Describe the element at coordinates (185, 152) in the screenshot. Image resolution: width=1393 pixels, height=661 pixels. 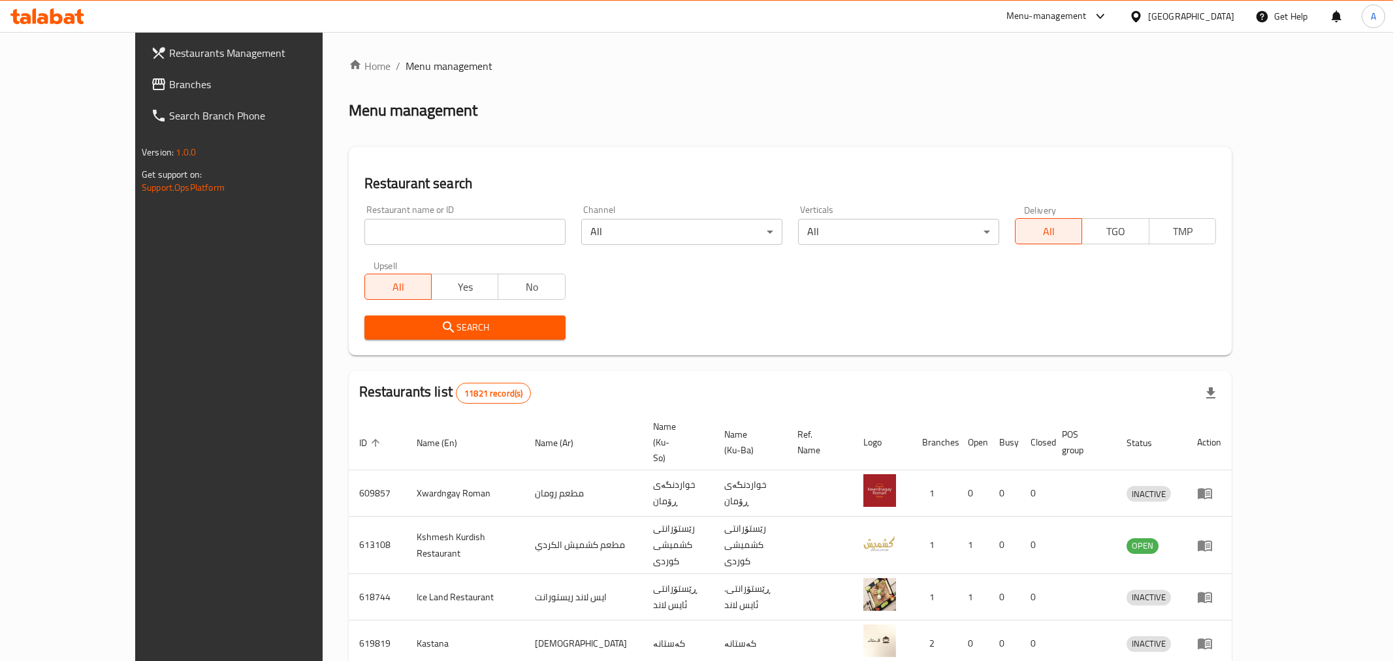
I see `span: 1.0.0` at that location.